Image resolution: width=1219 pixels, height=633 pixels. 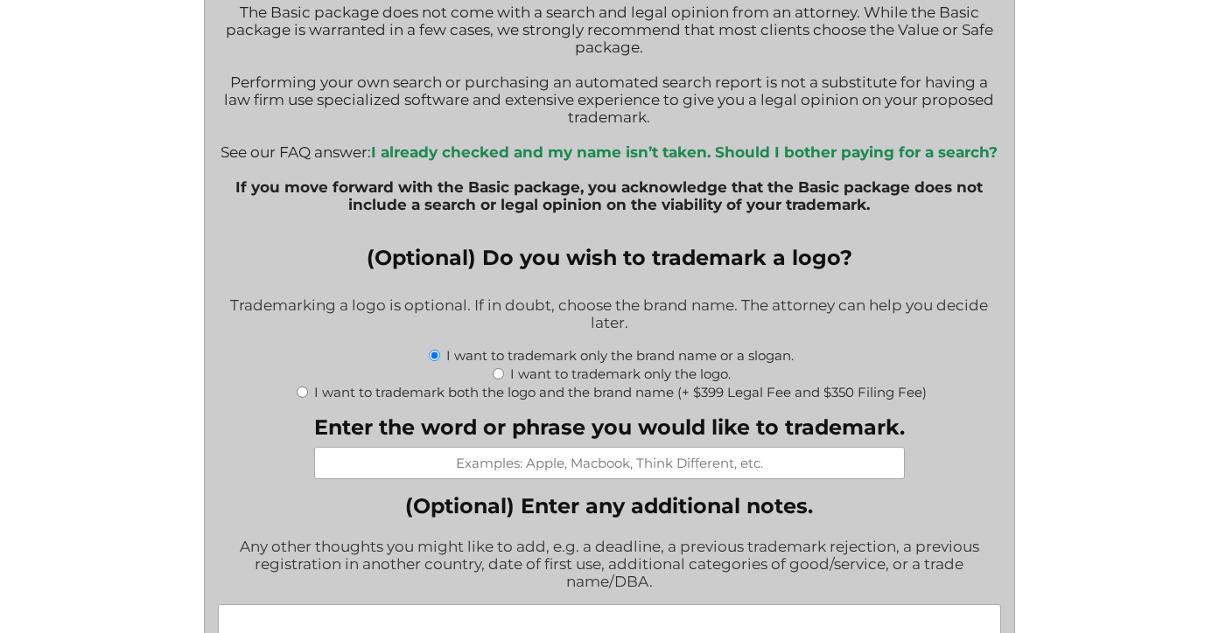 I want to click on label: (Optional) Enter any additional notes., so click(x=610, y=506).